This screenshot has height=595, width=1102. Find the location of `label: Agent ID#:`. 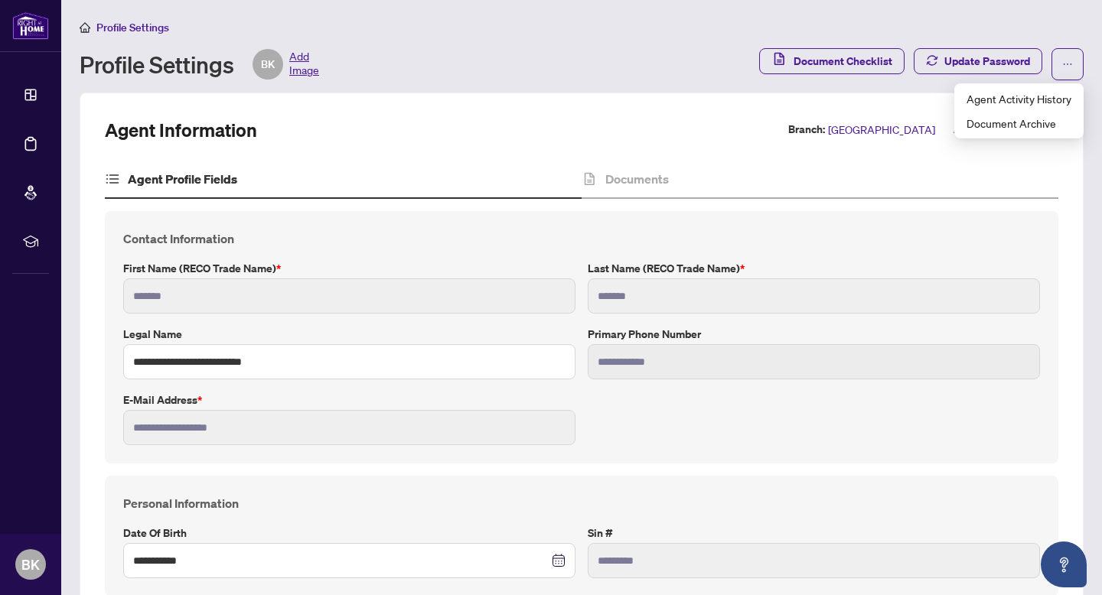

label: Agent ID#: is located at coordinates (980, 129).